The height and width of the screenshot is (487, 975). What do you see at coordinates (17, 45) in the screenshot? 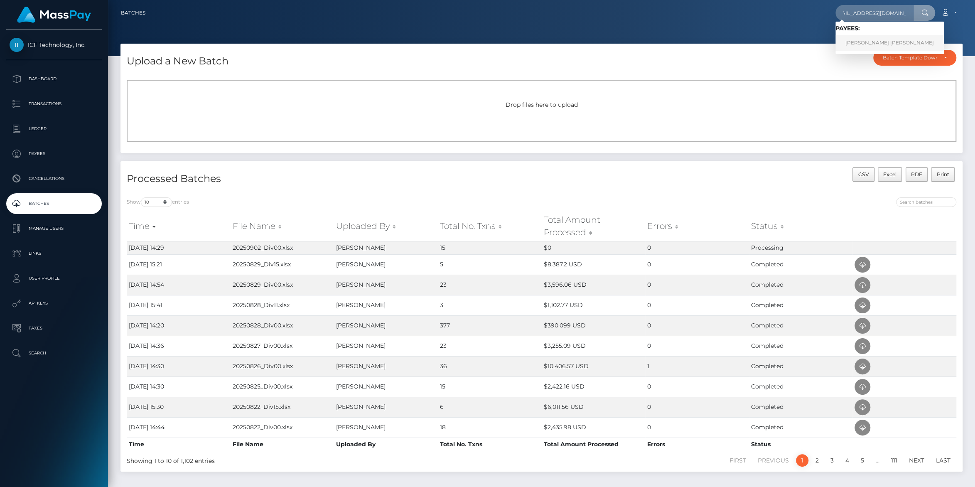
I see `img: ICF Technology, Inc.` at bounding box center [17, 45].